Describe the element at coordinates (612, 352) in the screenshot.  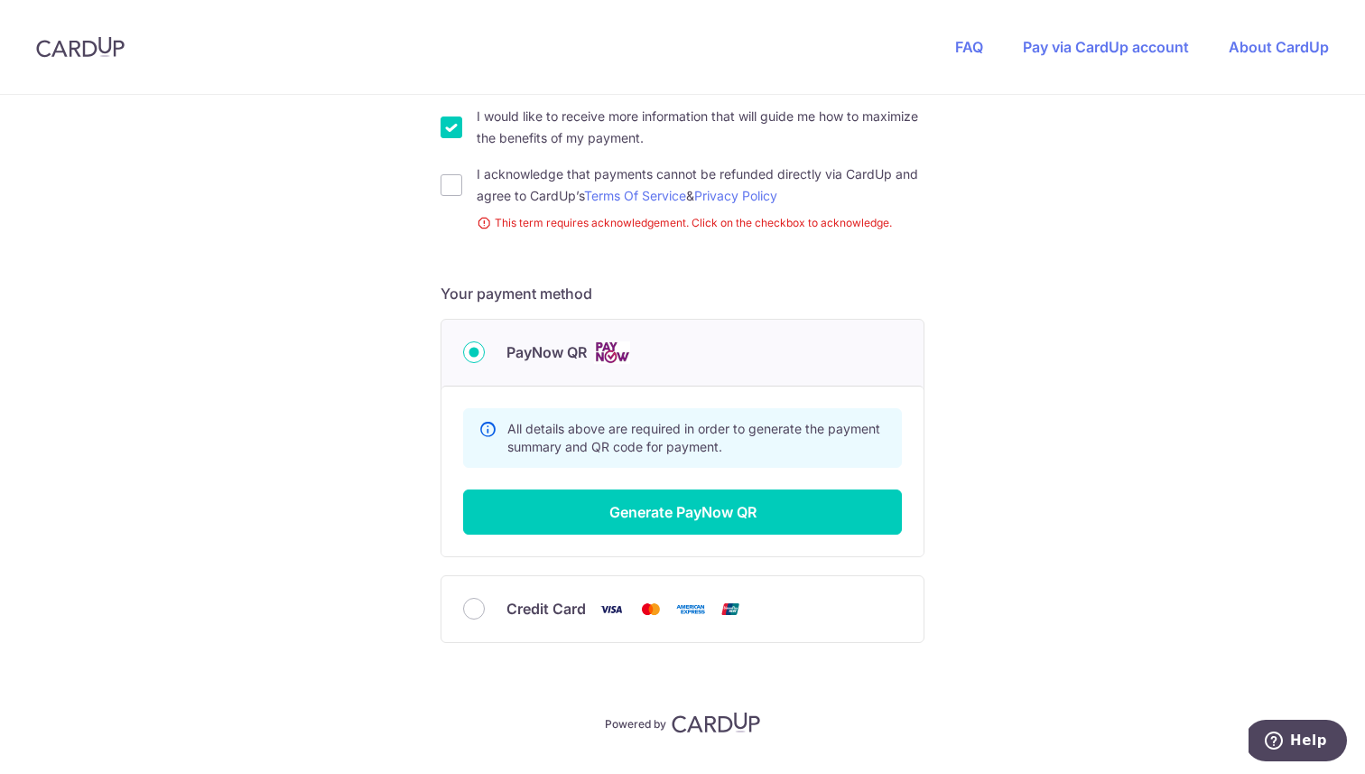
I see `img: Cards logo` at that location.